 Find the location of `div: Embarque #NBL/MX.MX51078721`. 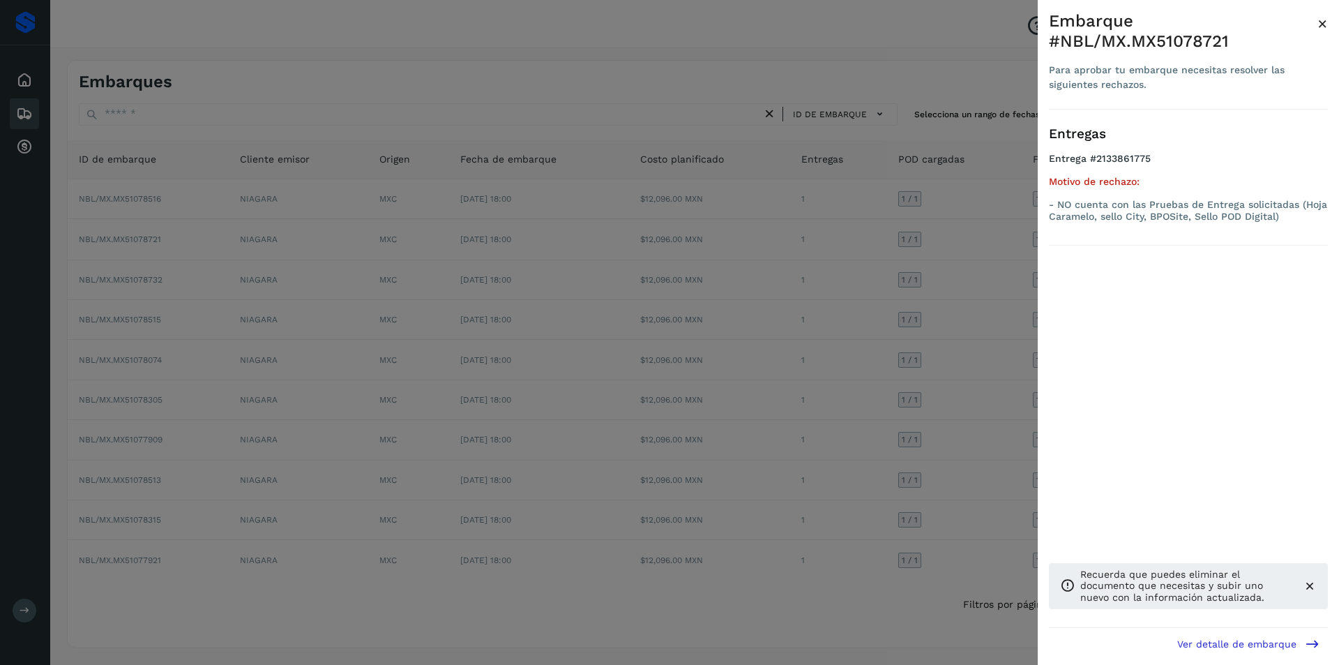

div: Embarque #NBL/MX.MX51078721 is located at coordinates (1183, 31).